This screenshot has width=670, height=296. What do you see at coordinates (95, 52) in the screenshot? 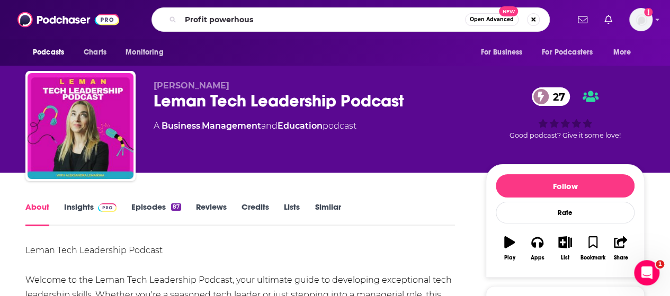
I see `a: Charts` at bounding box center [95, 52].